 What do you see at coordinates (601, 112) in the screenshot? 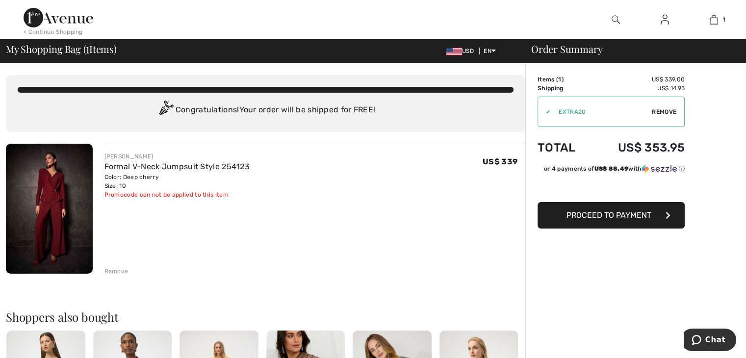
I see `input: Promo code` at bounding box center [601, 112].